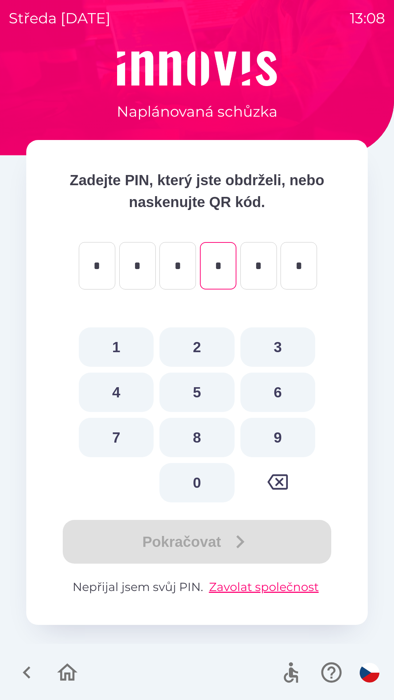 The image size is (394, 700). What do you see at coordinates (277, 437) in the screenshot?
I see `button: 9` at bounding box center [277, 437].